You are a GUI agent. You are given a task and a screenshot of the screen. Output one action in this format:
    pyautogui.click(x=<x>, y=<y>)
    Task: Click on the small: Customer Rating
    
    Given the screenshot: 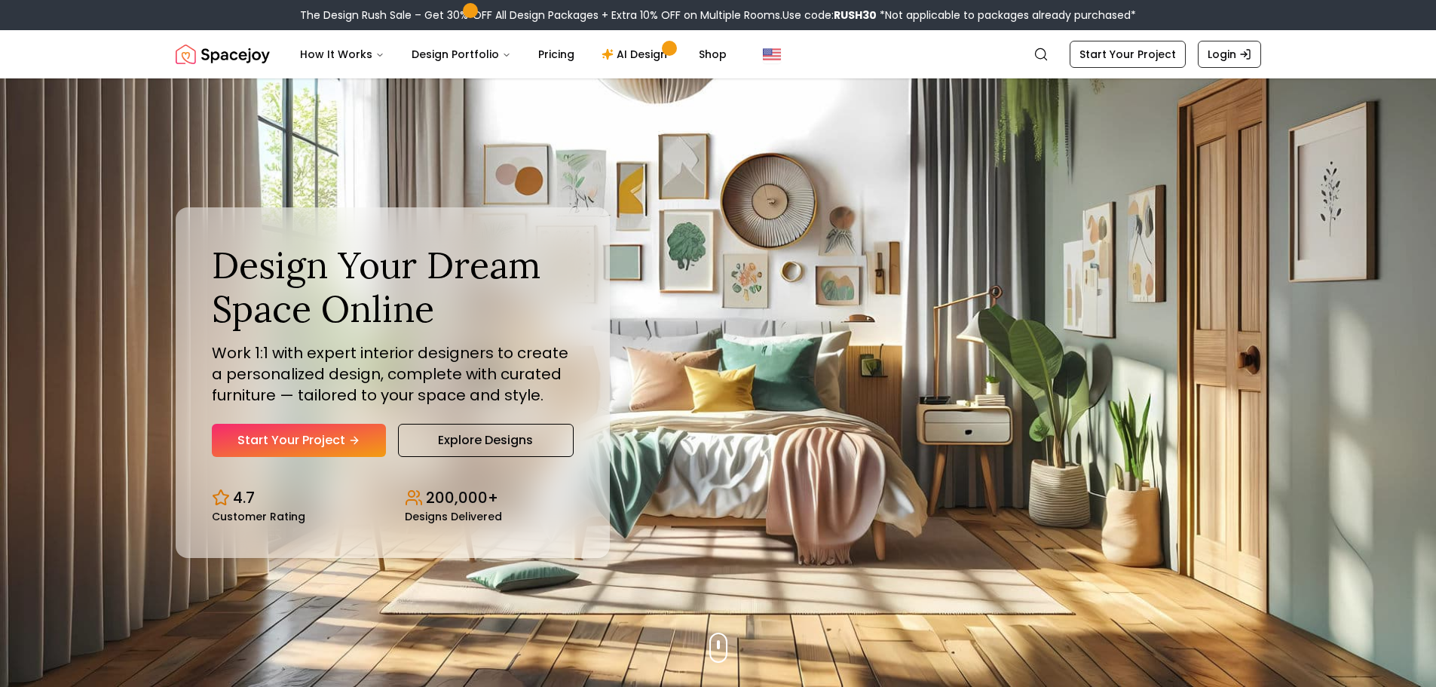 What is the action you would take?
    pyautogui.click(x=259, y=516)
    